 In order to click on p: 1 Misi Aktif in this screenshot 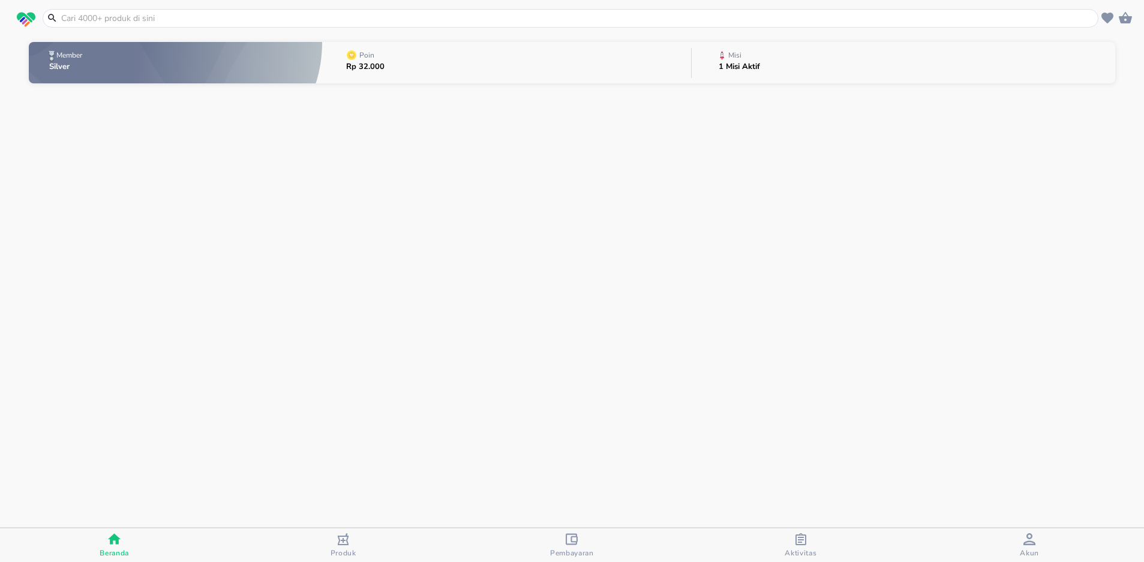, I will do `click(739, 67)`.